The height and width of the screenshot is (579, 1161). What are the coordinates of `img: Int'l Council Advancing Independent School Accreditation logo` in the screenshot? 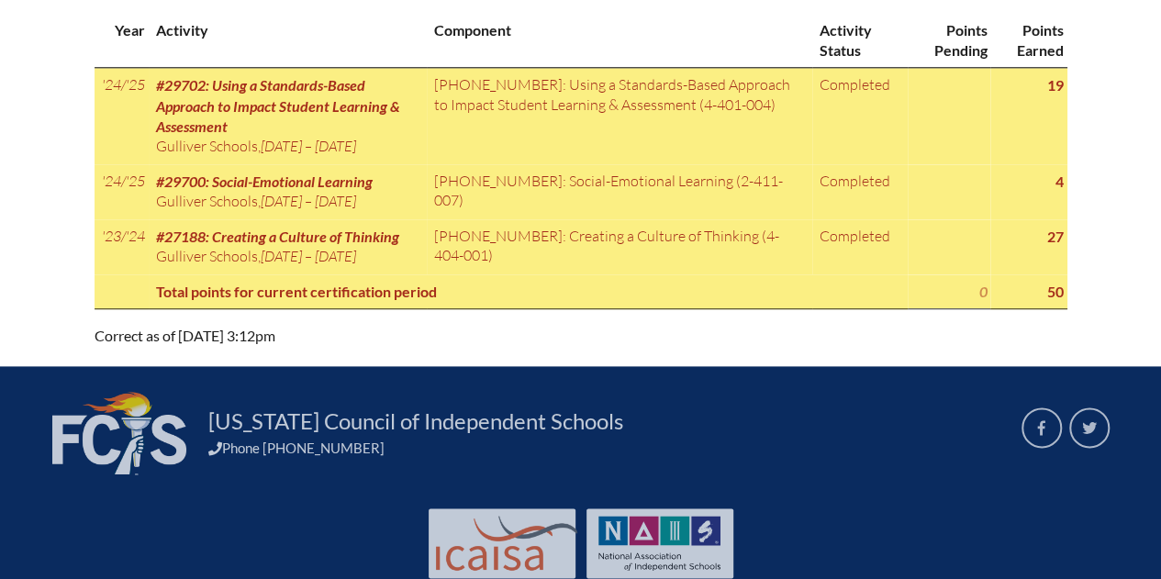 It's located at (506, 543).